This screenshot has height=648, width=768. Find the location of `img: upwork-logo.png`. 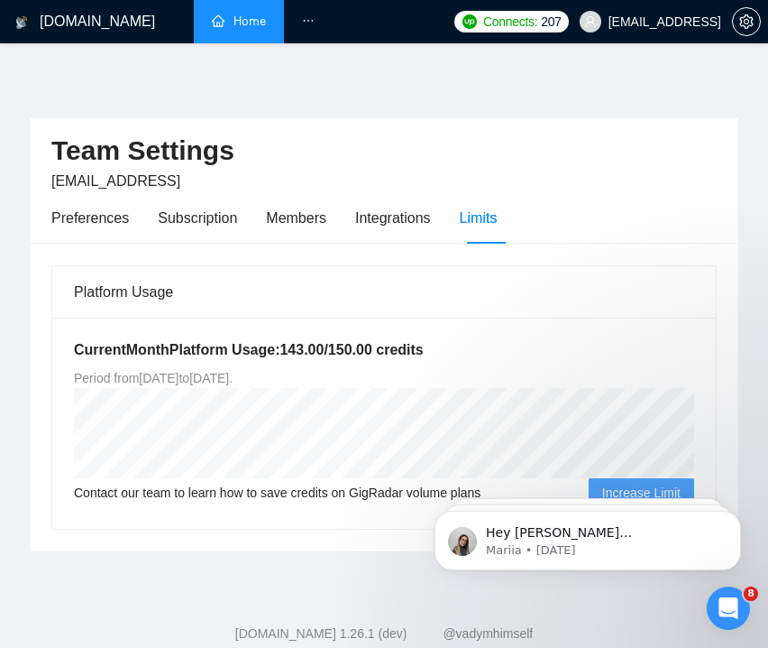

img: upwork-logo.png is located at coordinates (470, 22).